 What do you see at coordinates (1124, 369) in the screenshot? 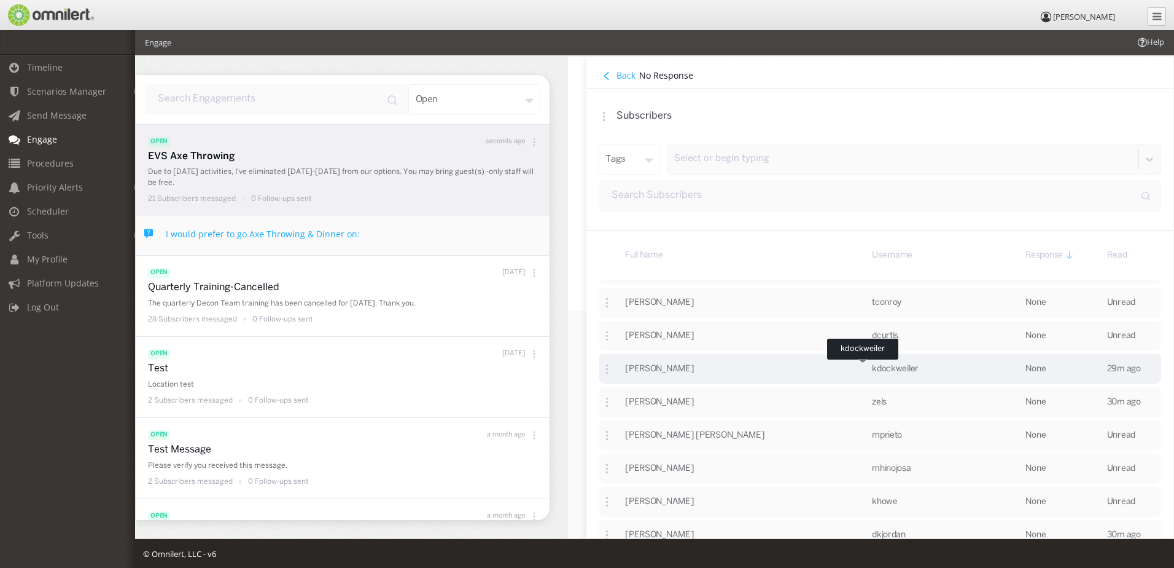
I see `span: 29m ago` at bounding box center [1124, 369].